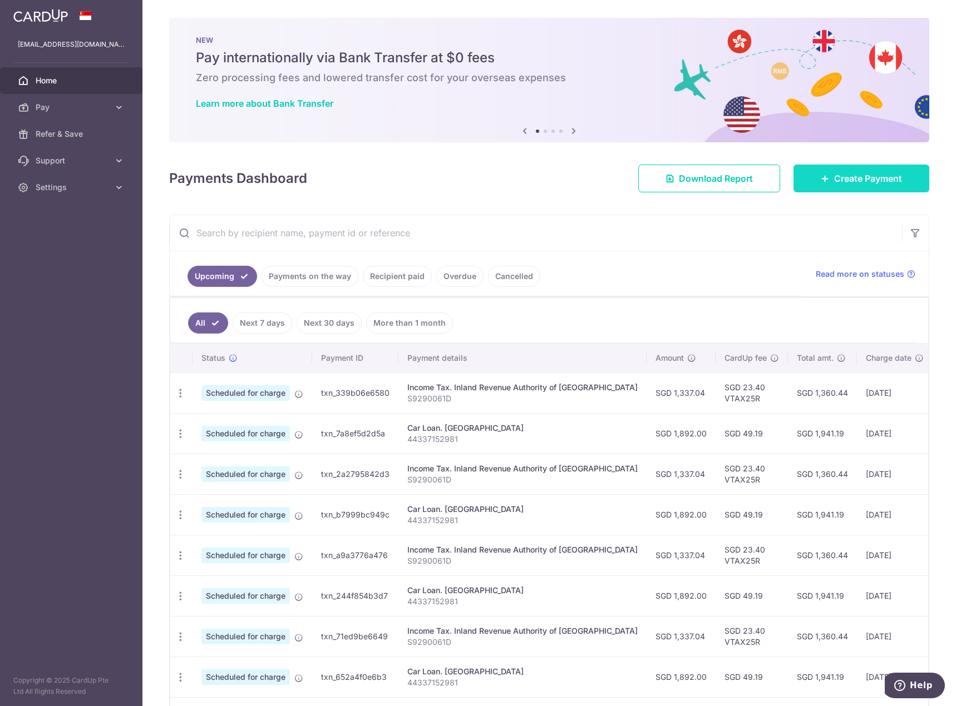 Image resolution: width=956 pixels, height=706 pixels. What do you see at coordinates (72, 161) in the screenshot?
I see `span: Support` at bounding box center [72, 161].